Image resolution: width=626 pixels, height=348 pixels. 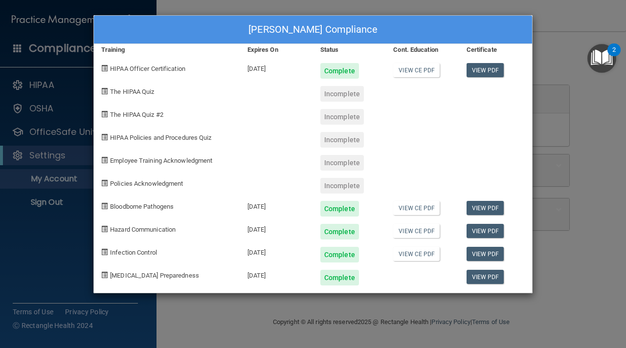 What do you see at coordinates (132, 91) in the screenshot?
I see `span: The HIPAA Quiz` at bounding box center [132, 91].